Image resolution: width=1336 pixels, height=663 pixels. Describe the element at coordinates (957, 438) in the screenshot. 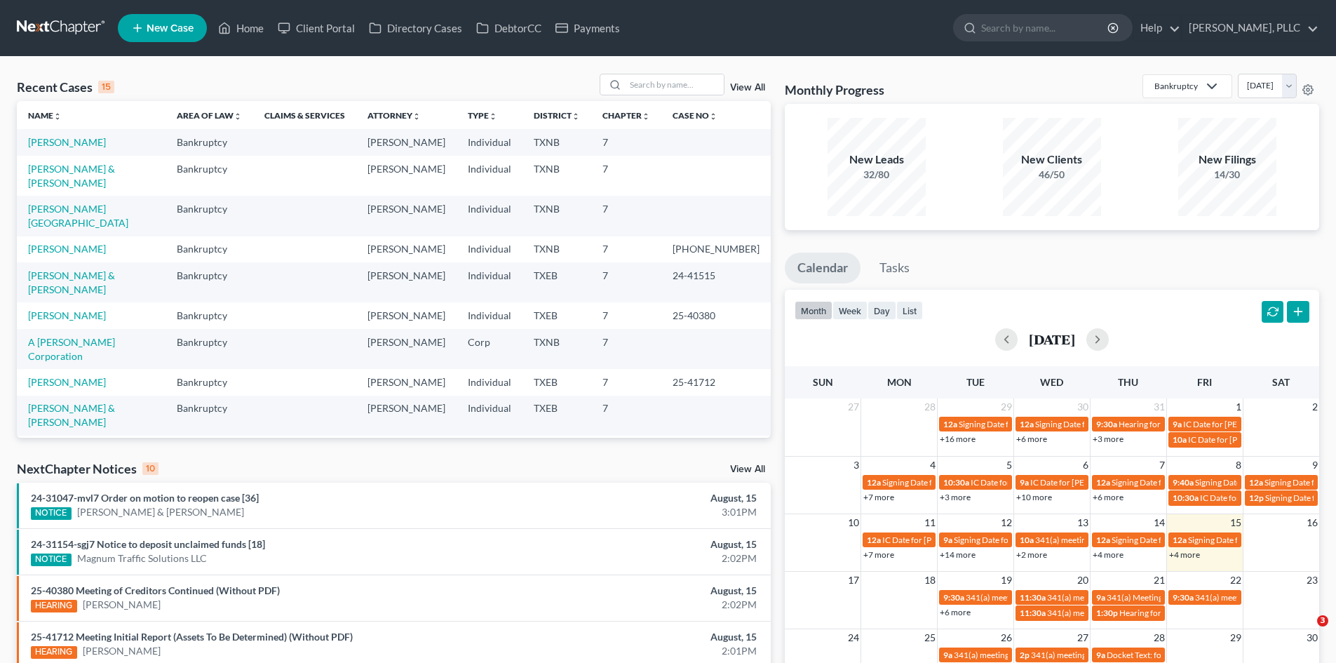

I see `a: +16 more` at that location.